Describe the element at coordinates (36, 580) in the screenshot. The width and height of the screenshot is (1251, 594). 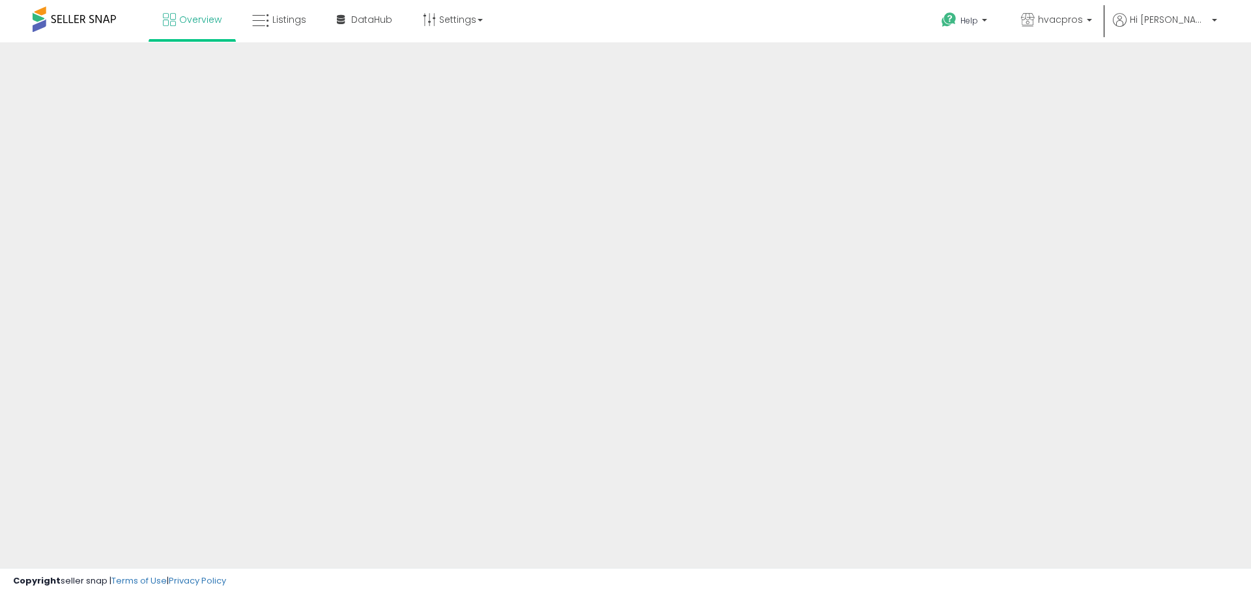
I see `strong: Copyright` at that location.